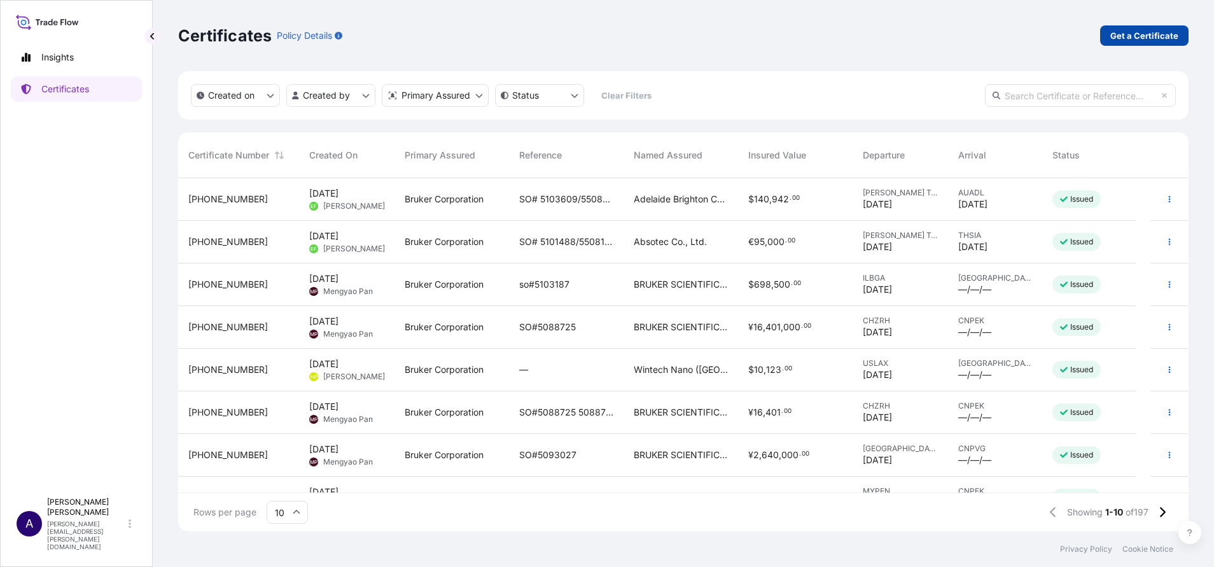  Describe the element at coordinates (900, 491) in the screenshot. I see `span: MYPEN` at that location.